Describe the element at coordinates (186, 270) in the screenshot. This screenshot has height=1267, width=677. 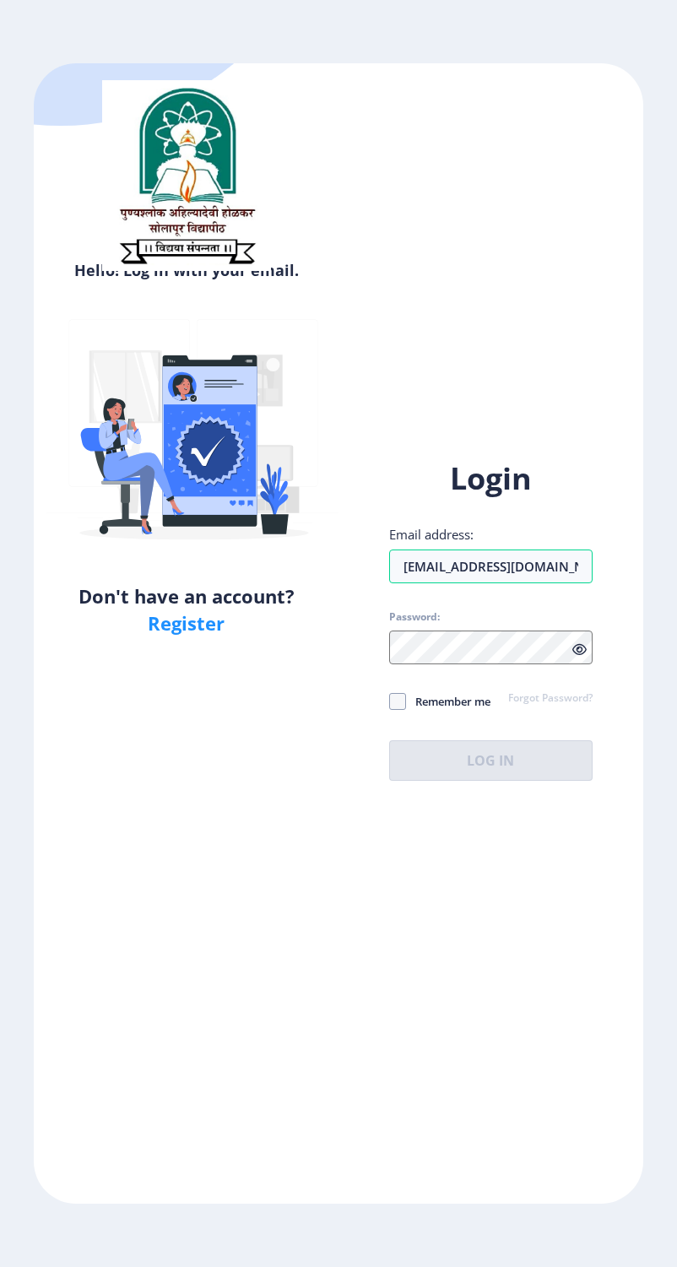
I see `h6: Hello! Log in with your email.` at that location.